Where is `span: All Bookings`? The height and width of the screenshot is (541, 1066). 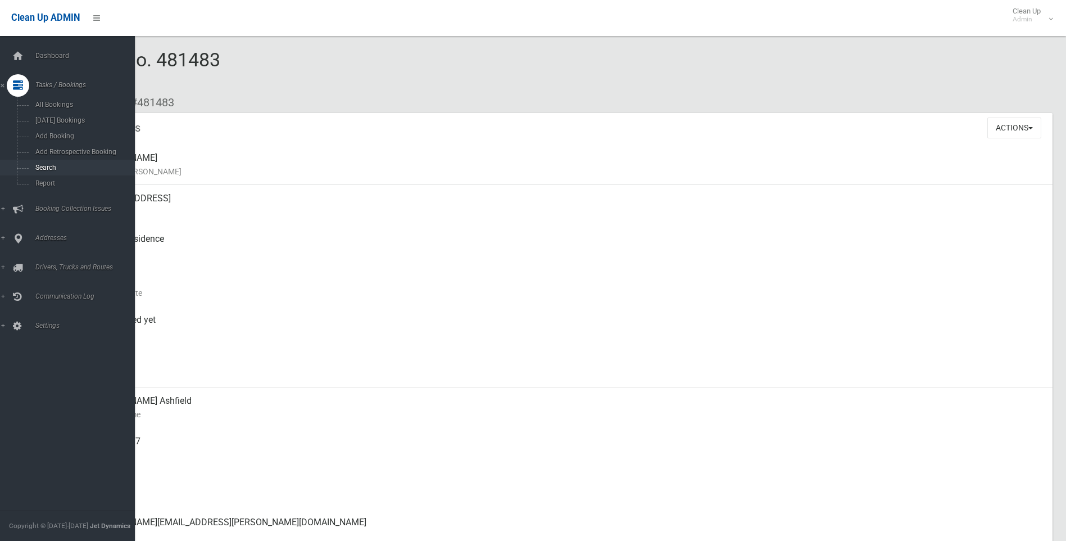 span: All Bookings is located at coordinates (83, 105).